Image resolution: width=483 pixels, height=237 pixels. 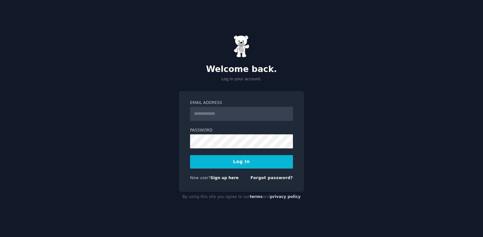 I want to click on label: Password, so click(x=241, y=130).